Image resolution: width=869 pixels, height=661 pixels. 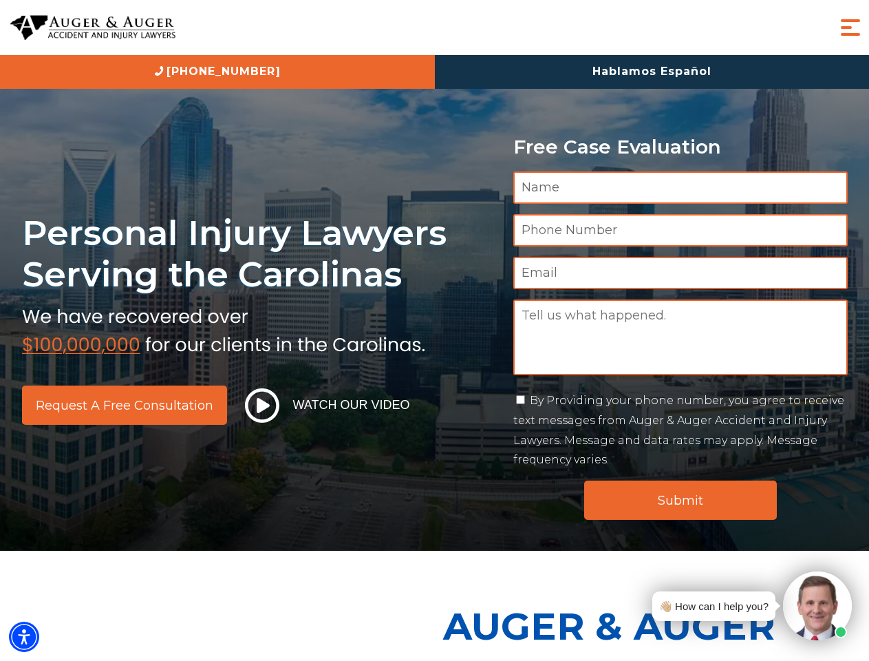 I want to click on p: Free Case Evaluation, so click(x=681, y=147).